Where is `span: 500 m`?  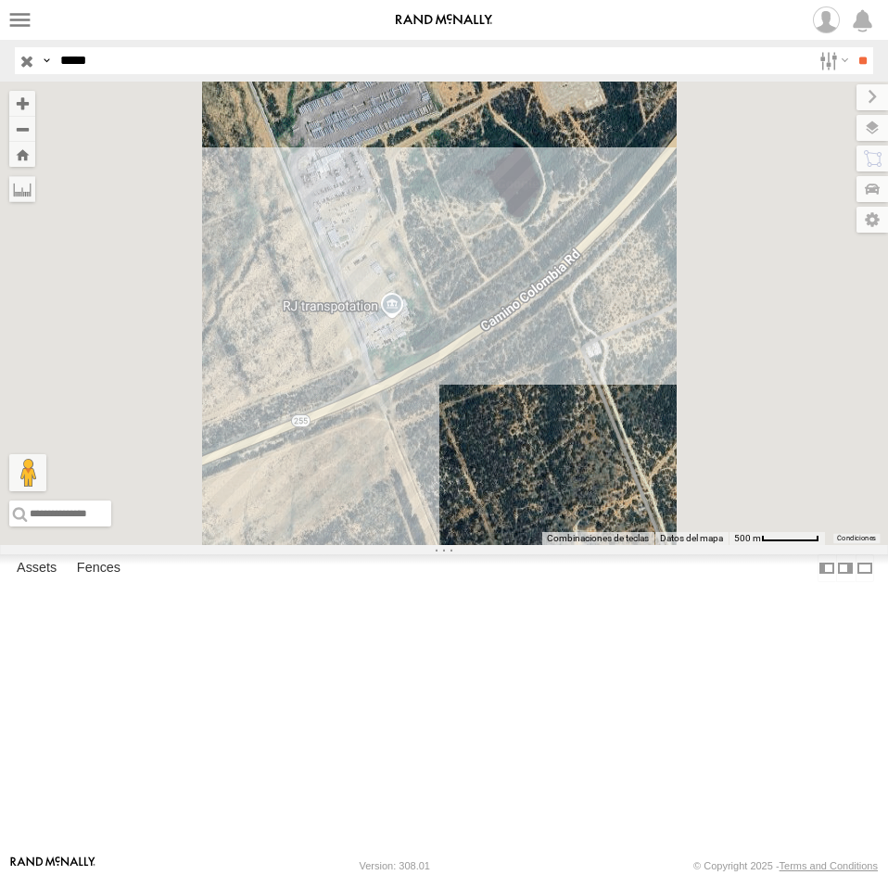 span: 500 m is located at coordinates (747, 538).